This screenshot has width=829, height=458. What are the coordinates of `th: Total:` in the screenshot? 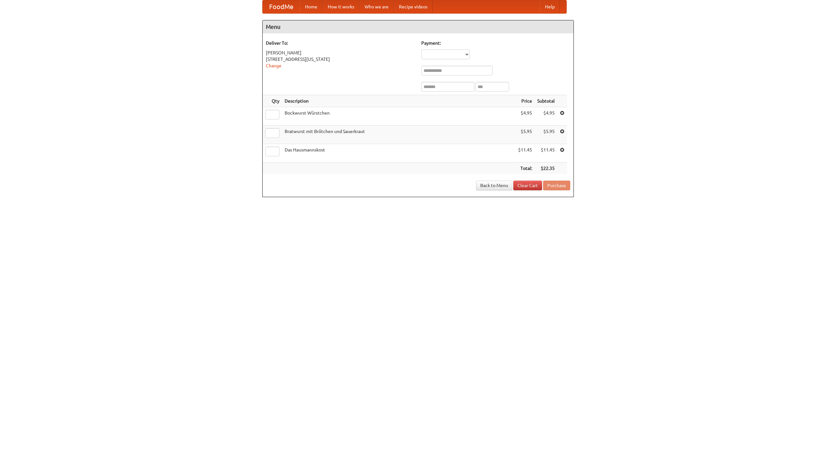 It's located at (525, 168).